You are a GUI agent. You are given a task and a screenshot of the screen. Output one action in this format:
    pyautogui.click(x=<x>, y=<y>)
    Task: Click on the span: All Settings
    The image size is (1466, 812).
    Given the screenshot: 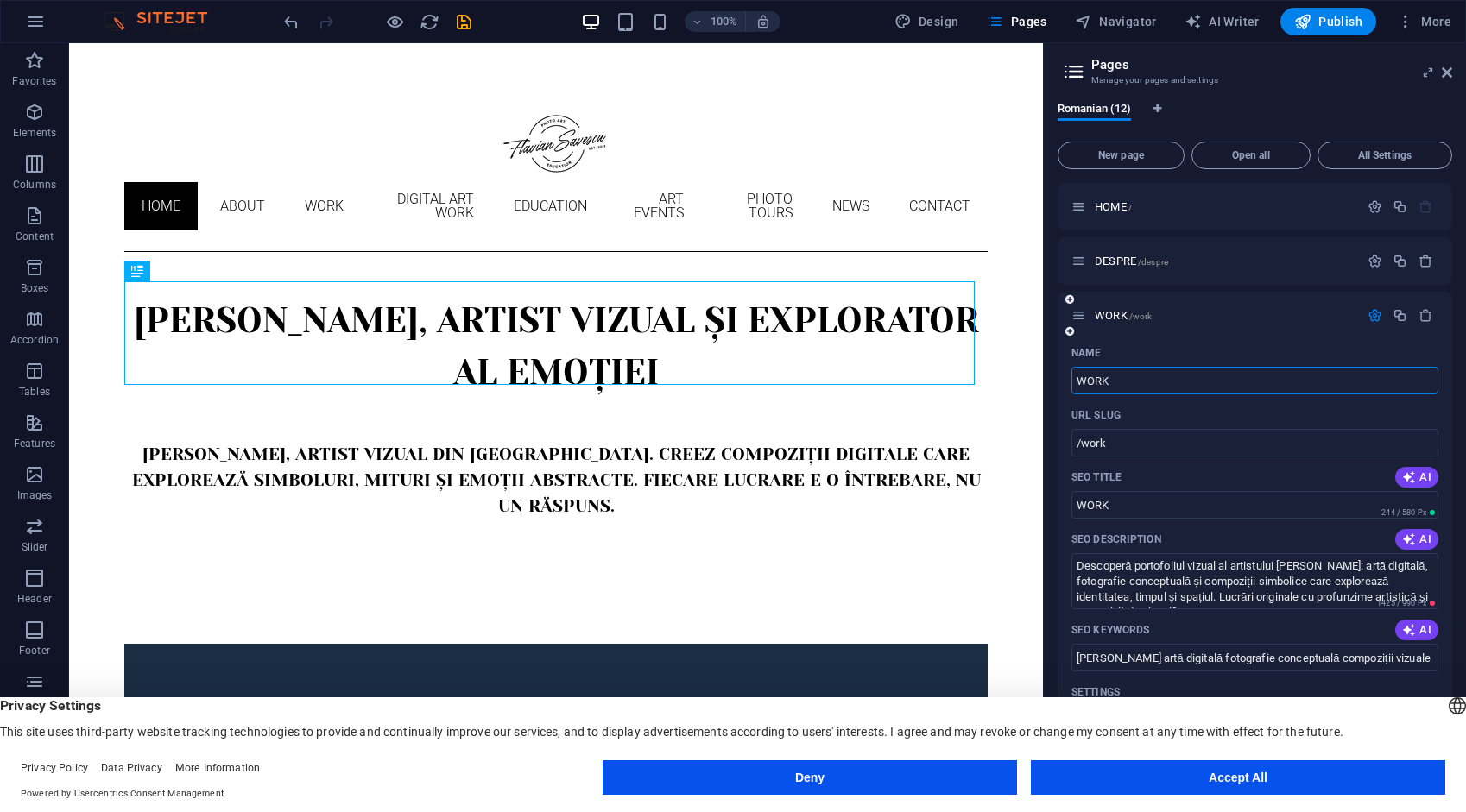 What is the action you would take?
    pyautogui.click(x=1385, y=155)
    